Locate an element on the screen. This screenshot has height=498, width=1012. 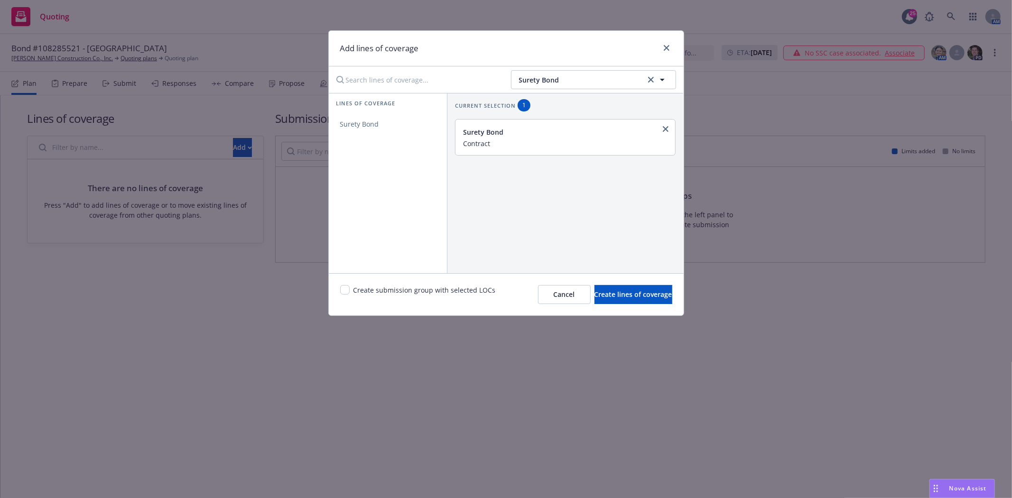
div: Surety Bond is located at coordinates (565, 132).